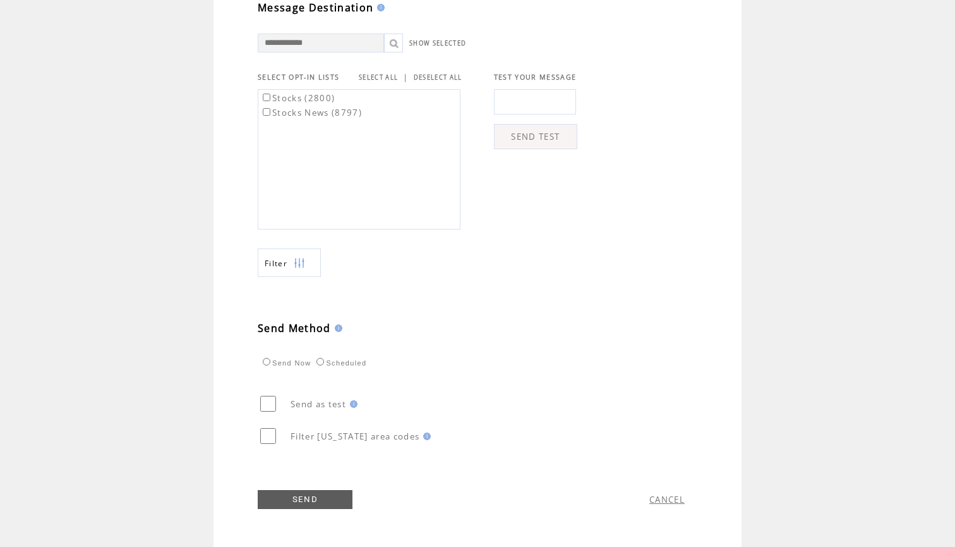  Describe the element at coordinates (294, 328) in the screenshot. I see `span: Send Method` at that location.